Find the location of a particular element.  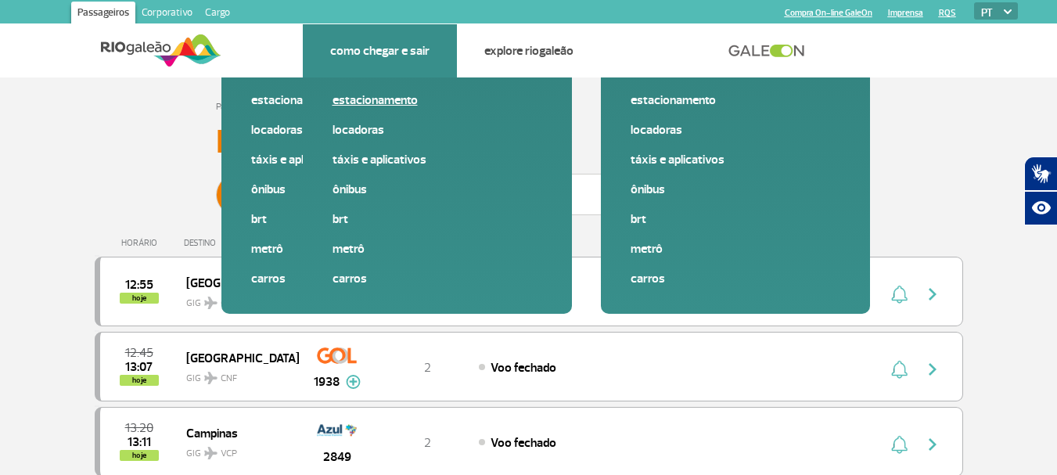

span: 2025-09-29 12:45:00 is located at coordinates (139, 353).